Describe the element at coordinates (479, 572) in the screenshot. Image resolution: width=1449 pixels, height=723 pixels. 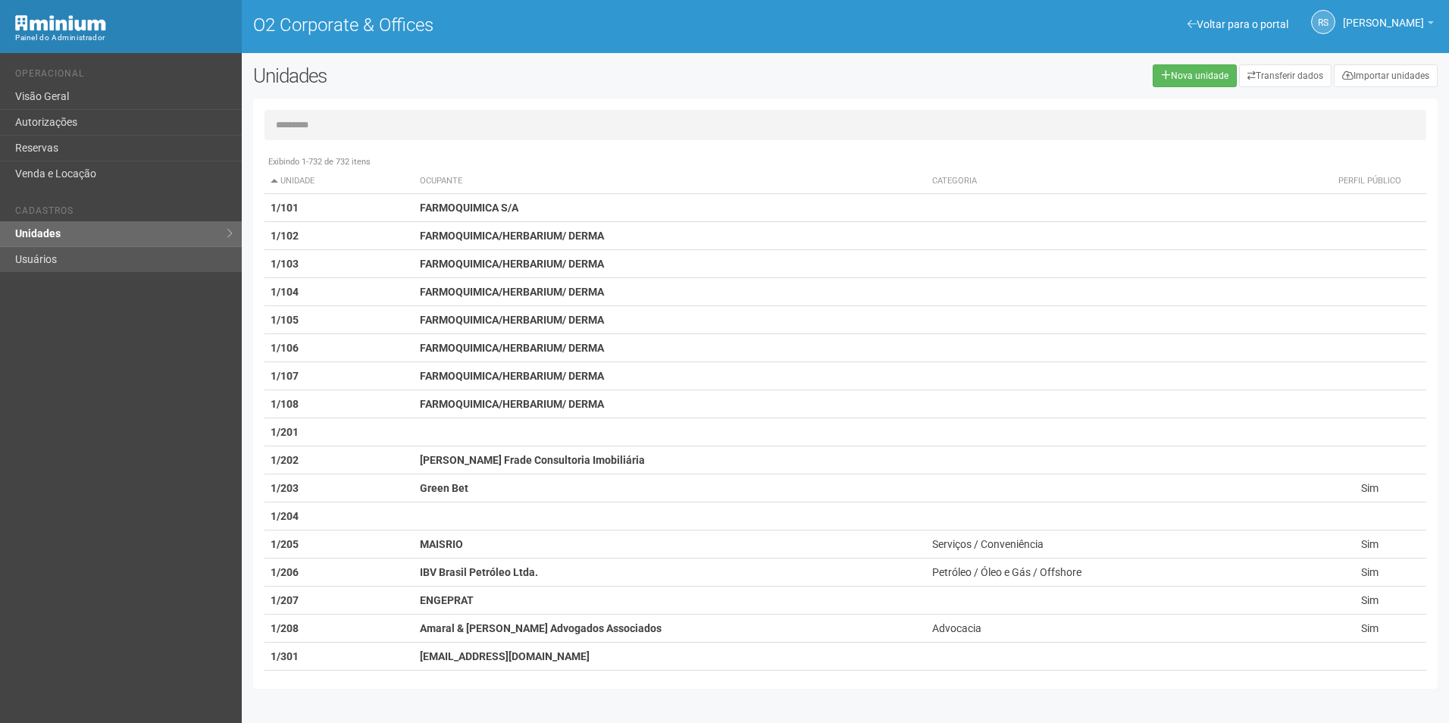
I see `strong: IBV Brasil Petróleo Ltda.` at that location.